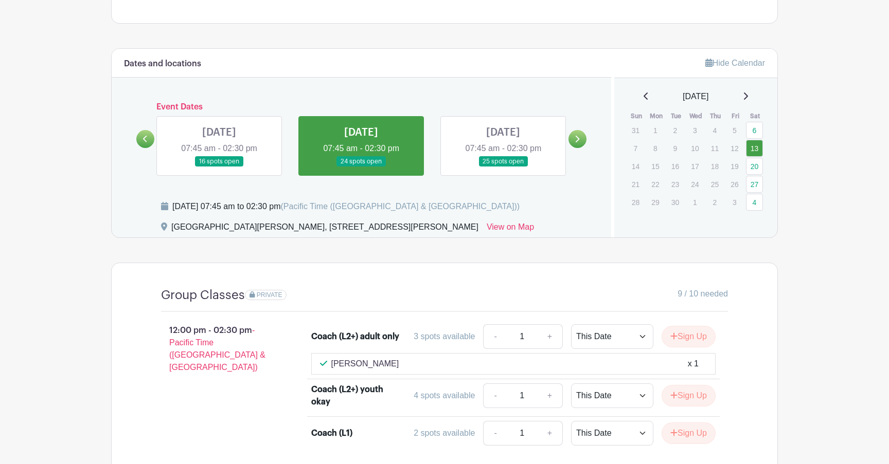  Describe the element at coordinates (444, 337) in the screenshot. I see `div: 3 spots available` at that location.